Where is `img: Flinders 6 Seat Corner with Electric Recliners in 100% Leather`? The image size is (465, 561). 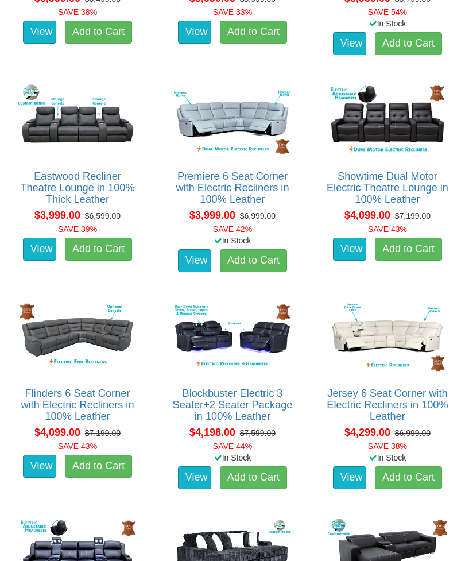
img: Flinders 6 Seat Corner with Electric Recliners in 100% Leather is located at coordinates (78, 337).